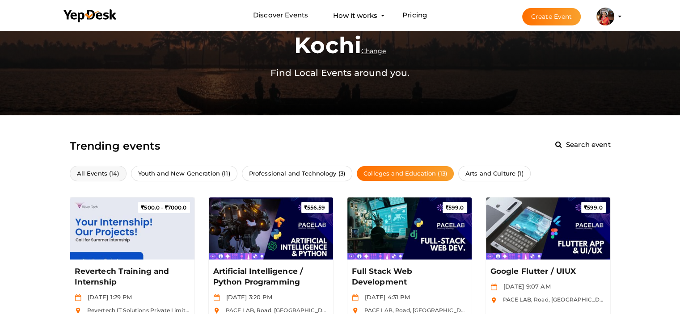  Describe the element at coordinates (548, 228) in the screenshot. I see `img: R8LH7TVB_small.jpeg` at that location.